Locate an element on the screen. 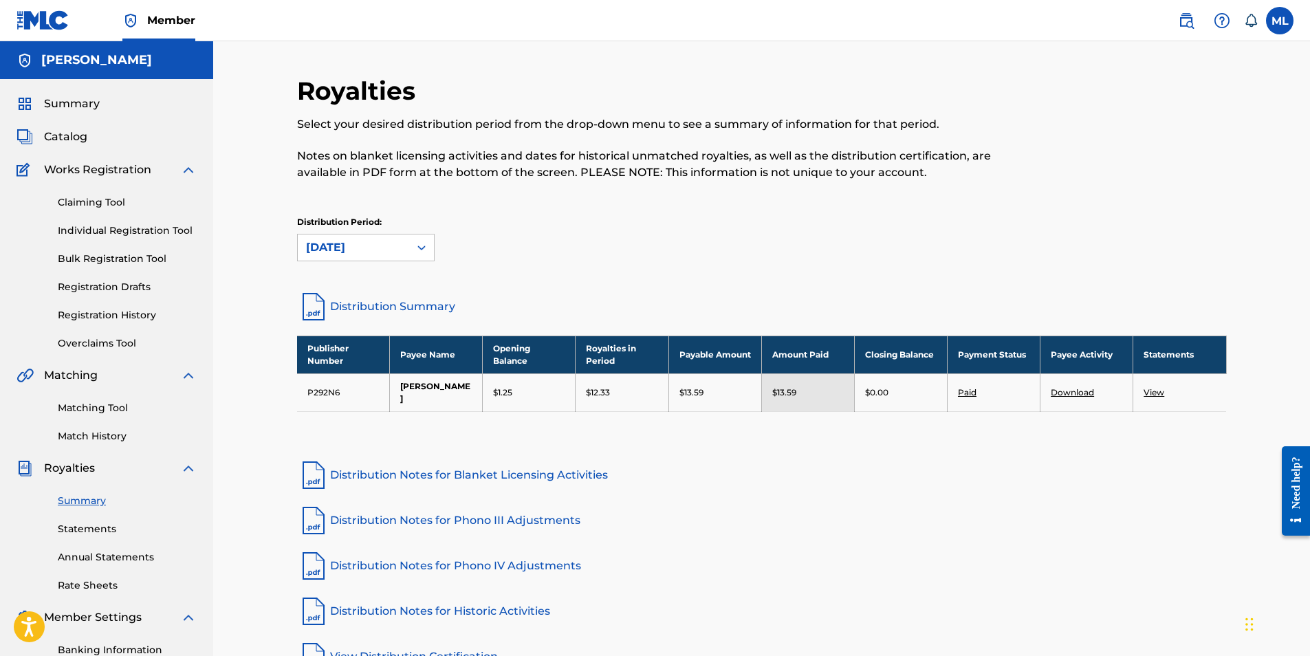  th: Opening Balance is located at coordinates (529, 354).